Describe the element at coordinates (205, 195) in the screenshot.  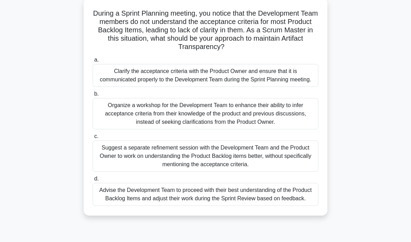
I see `div: Advise the Development Team to proceed with their best understanding of the Product Backlog Items...` at that location.